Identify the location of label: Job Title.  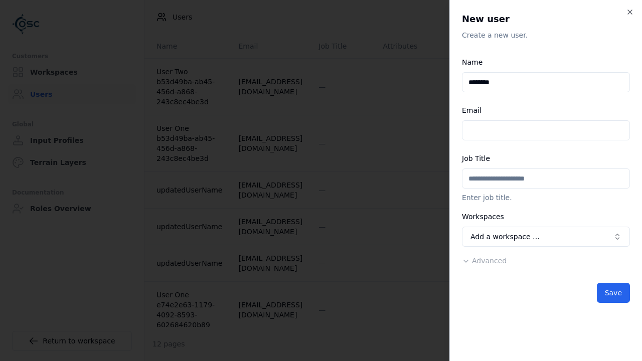
(476, 159).